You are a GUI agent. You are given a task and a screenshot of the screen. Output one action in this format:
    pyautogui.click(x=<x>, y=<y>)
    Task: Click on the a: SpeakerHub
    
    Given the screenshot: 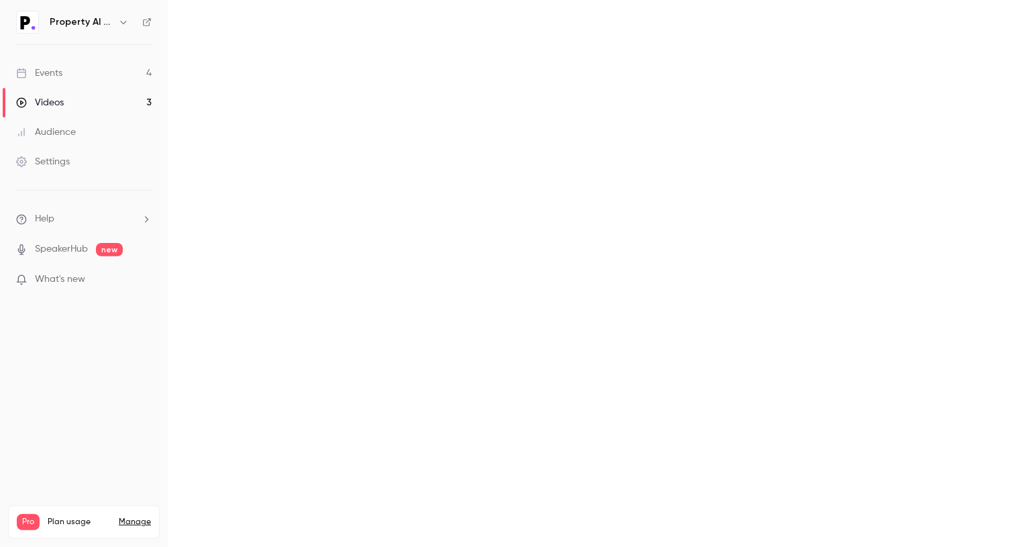 What is the action you would take?
    pyautogui.click(x=61, y=249)
    